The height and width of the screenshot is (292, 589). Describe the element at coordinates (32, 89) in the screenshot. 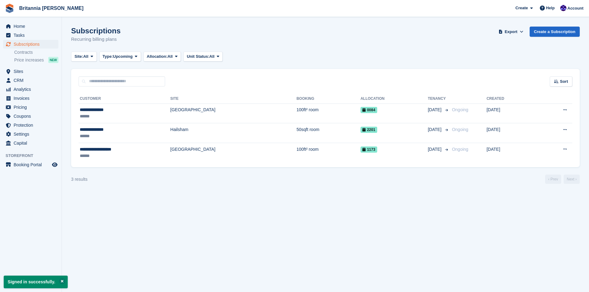

I see `span: Analytics` at that location.